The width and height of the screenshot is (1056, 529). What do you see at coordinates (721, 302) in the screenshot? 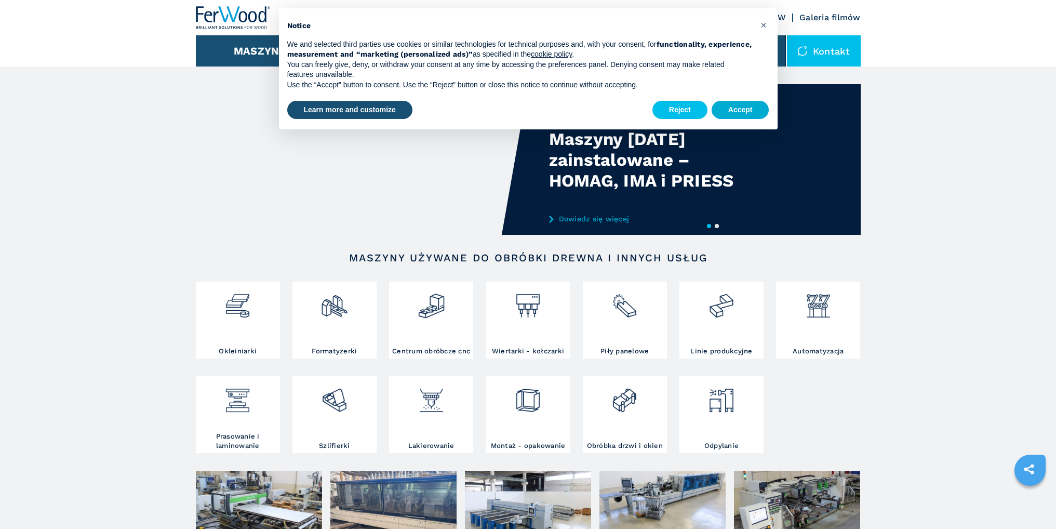
I see `img: linee_di_produzione_2.png` at bounding box center [721, 302].